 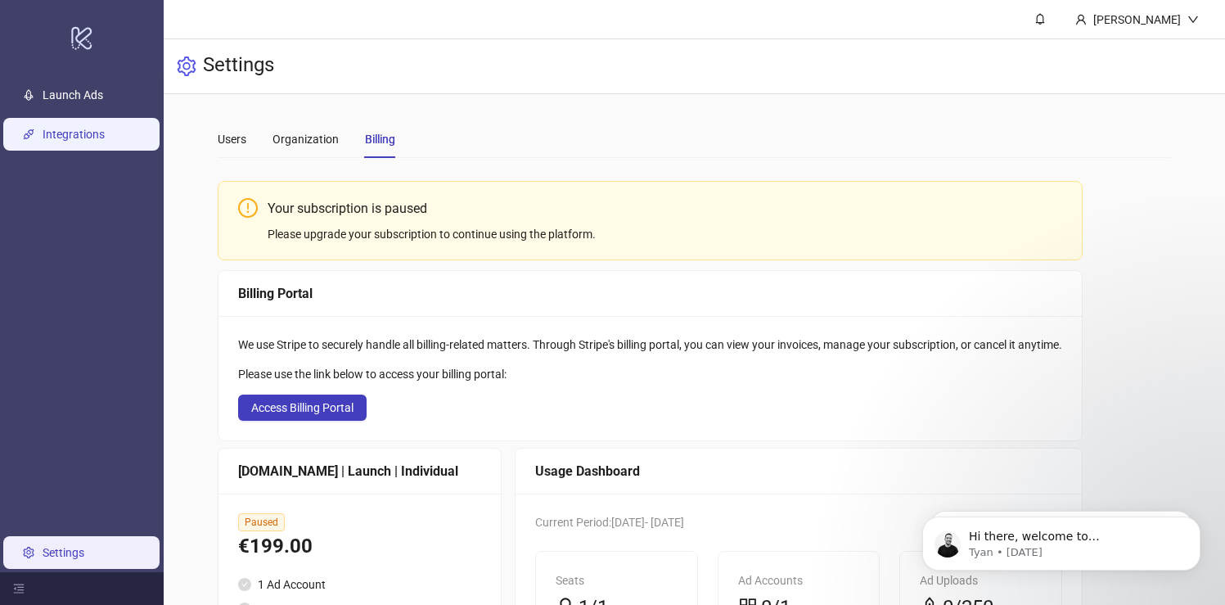 I want to click on span: check-circle, so click(x=245, y=584).